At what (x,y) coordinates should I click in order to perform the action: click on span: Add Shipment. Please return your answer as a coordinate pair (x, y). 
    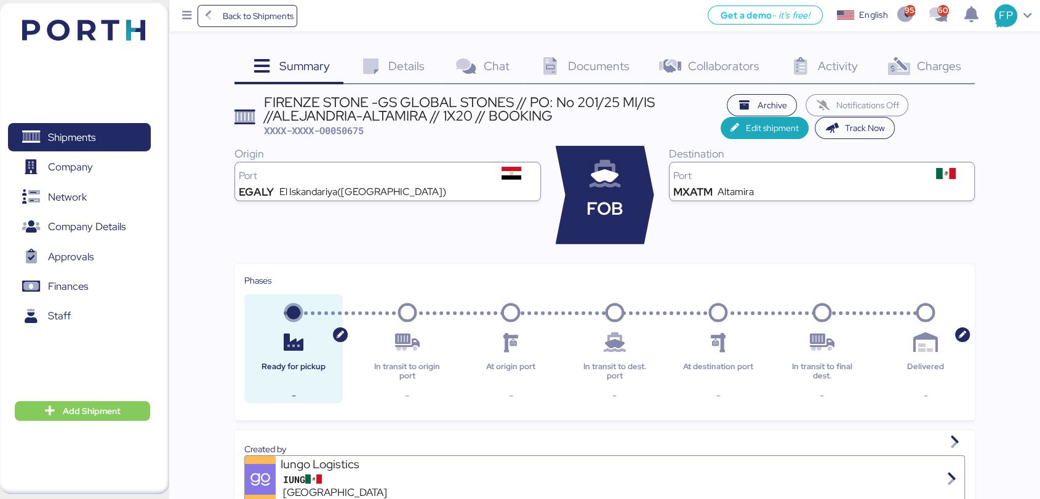
    Looking at the image, I should click on (92, 411).